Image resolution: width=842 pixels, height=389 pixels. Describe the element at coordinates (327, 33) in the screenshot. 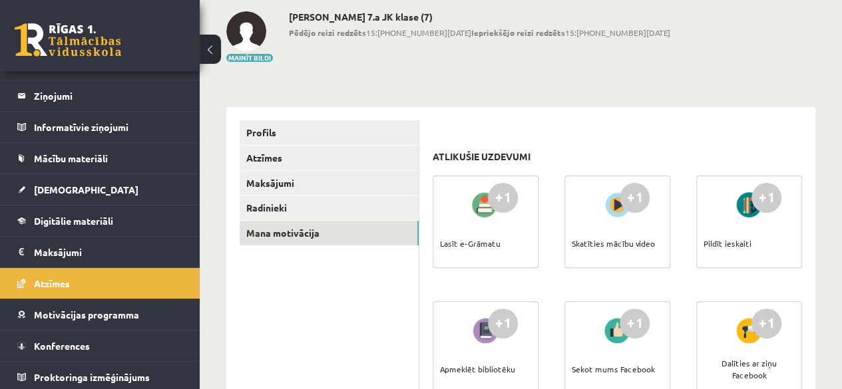

I see `b: Pēdējo reizi redzēts` at that location.